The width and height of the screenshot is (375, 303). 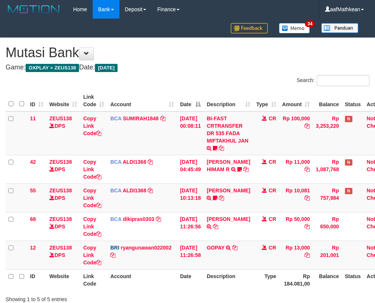 I want to click on a: dikipras0303, so click(x=138, y=219).